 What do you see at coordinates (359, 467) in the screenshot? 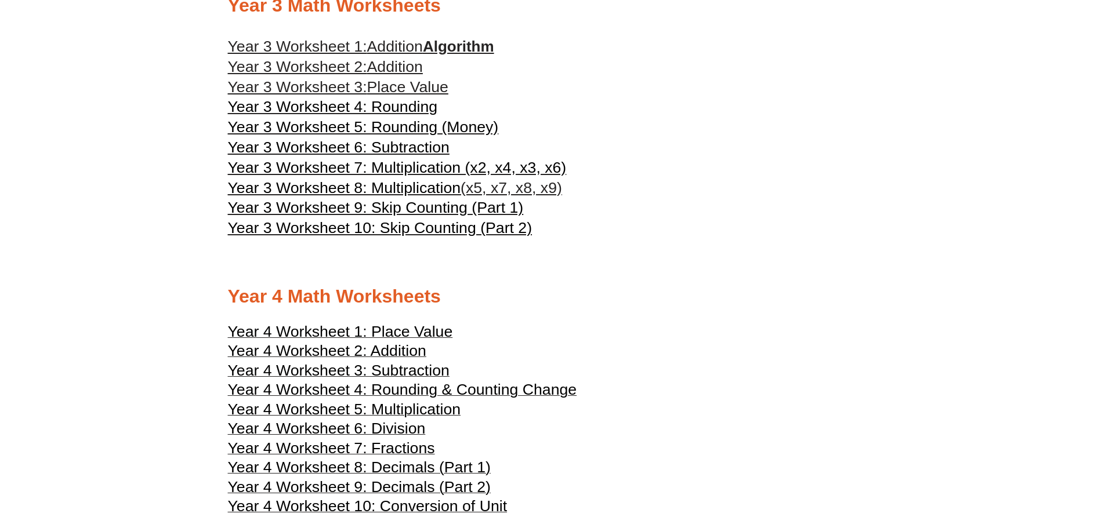
I see `span: Year 4 Worksheet 8: Decimals (Part 1)` at bounding box center [359, 467].